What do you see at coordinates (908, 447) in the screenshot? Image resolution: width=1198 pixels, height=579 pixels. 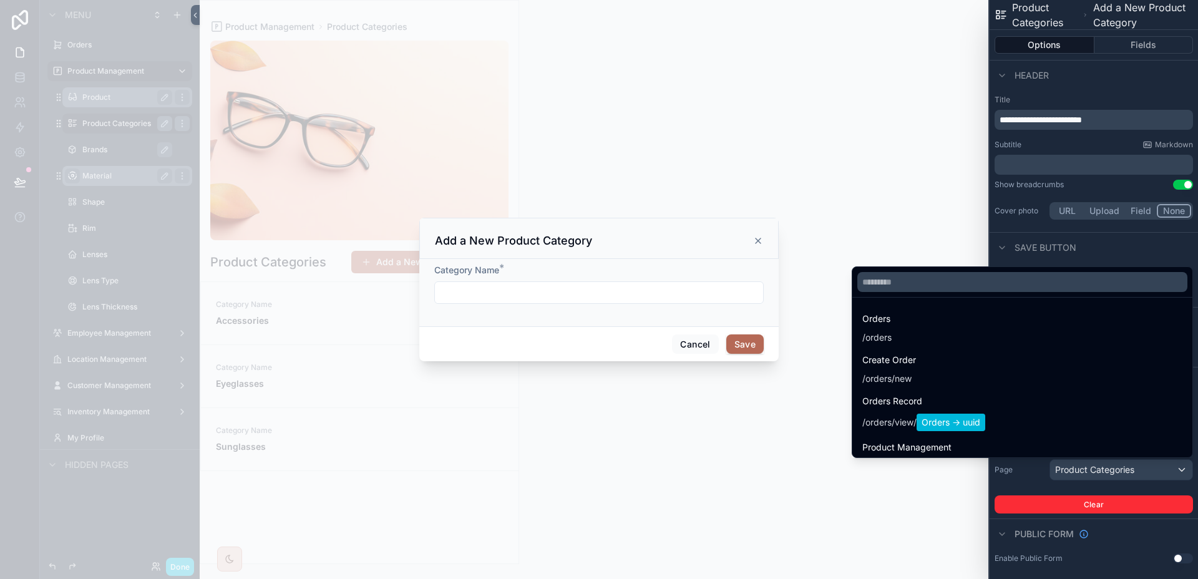 I see `span: Product Management` at bounding box center [908, 447].